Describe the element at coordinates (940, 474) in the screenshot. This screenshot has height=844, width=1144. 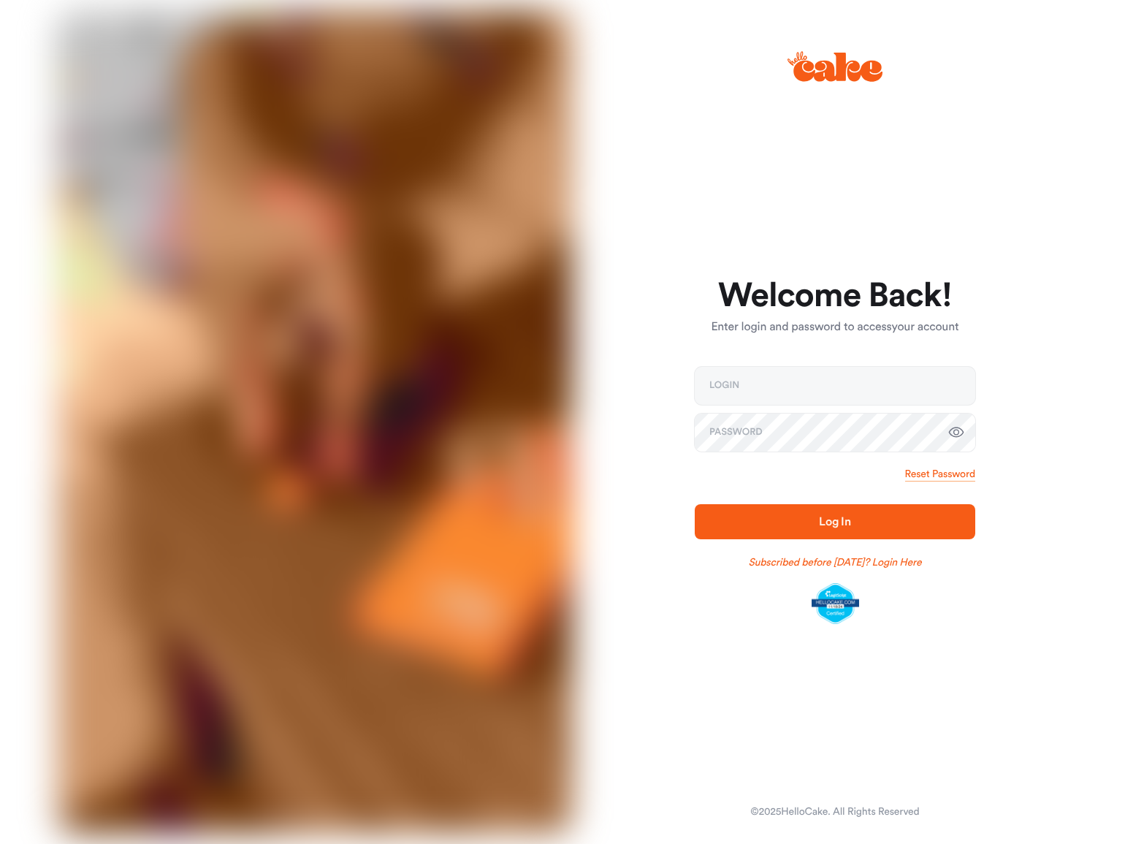
I see `a: Reset Password` at that location.